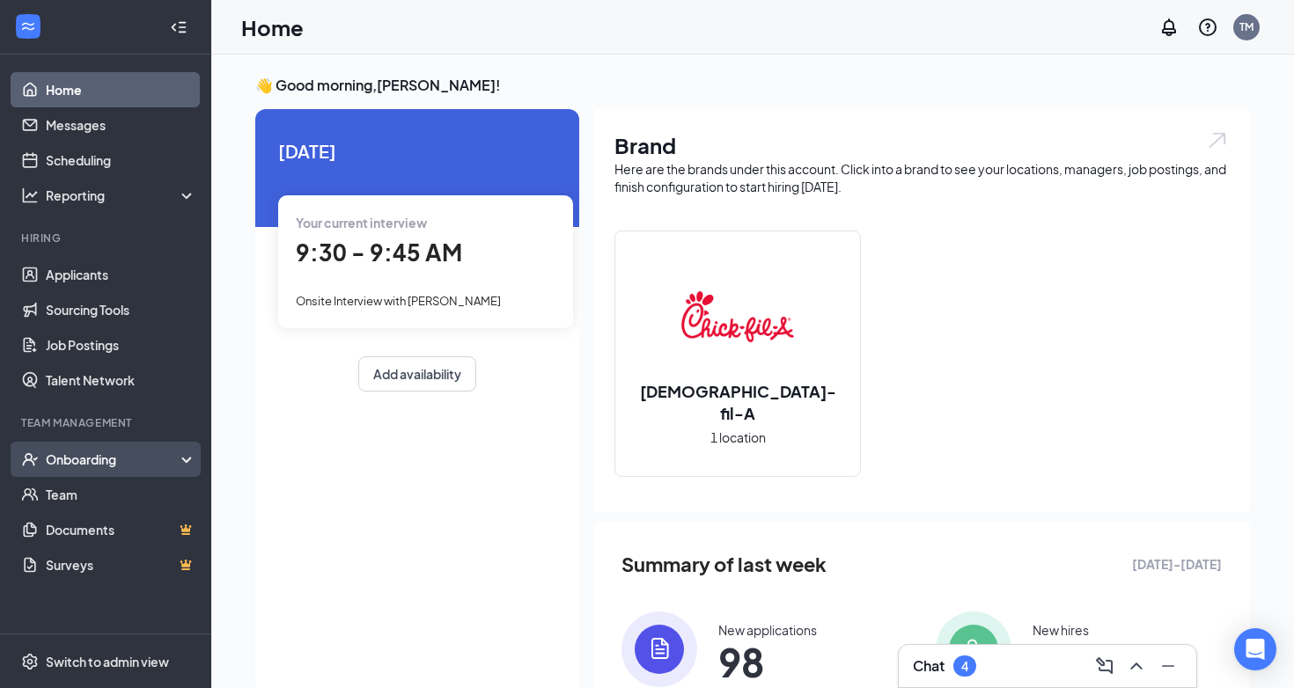 The width and height of the screenshot is (1294, 688). What do you see at coordinates (767, 662) in the screenshot?
I see `span: 98` at bounding box center [767, 662].